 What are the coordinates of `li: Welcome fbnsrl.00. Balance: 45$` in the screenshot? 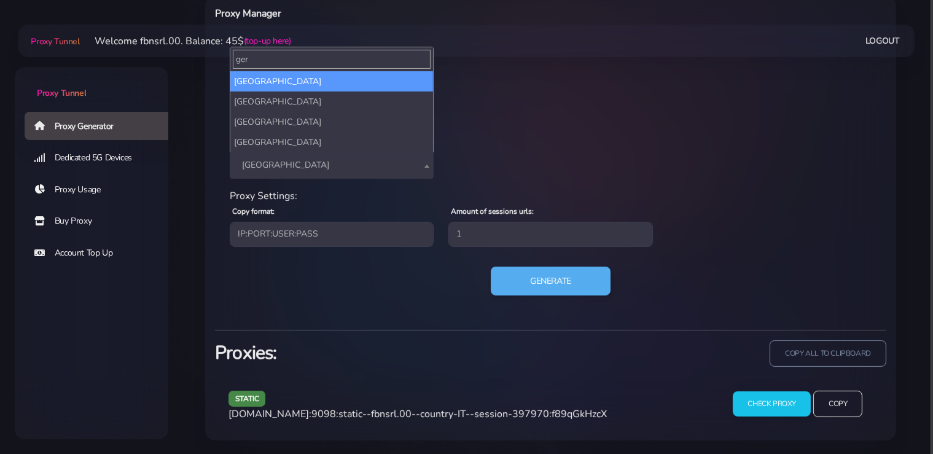 It's located at (185, 41).